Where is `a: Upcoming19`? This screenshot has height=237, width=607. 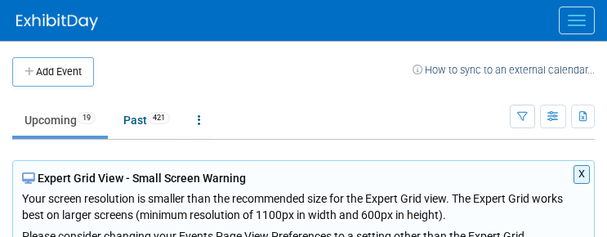
a: Upcoming19 is located at coordinates (60, 120).